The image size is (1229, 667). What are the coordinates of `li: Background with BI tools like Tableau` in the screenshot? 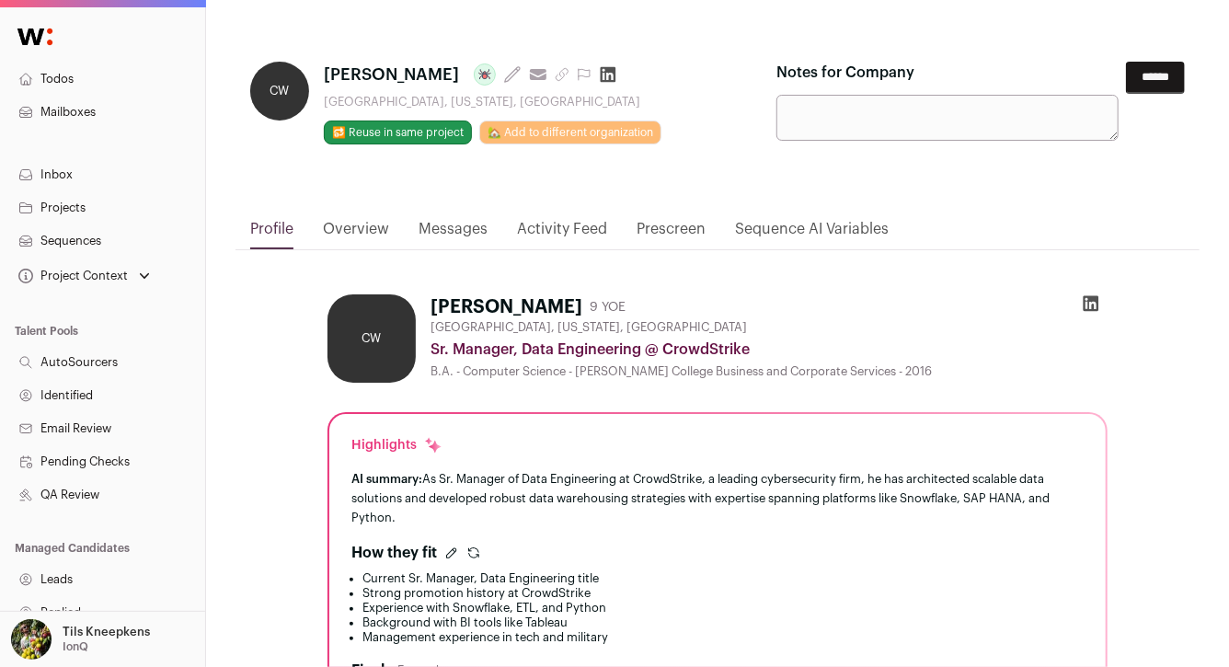 It's located at (723, 623).